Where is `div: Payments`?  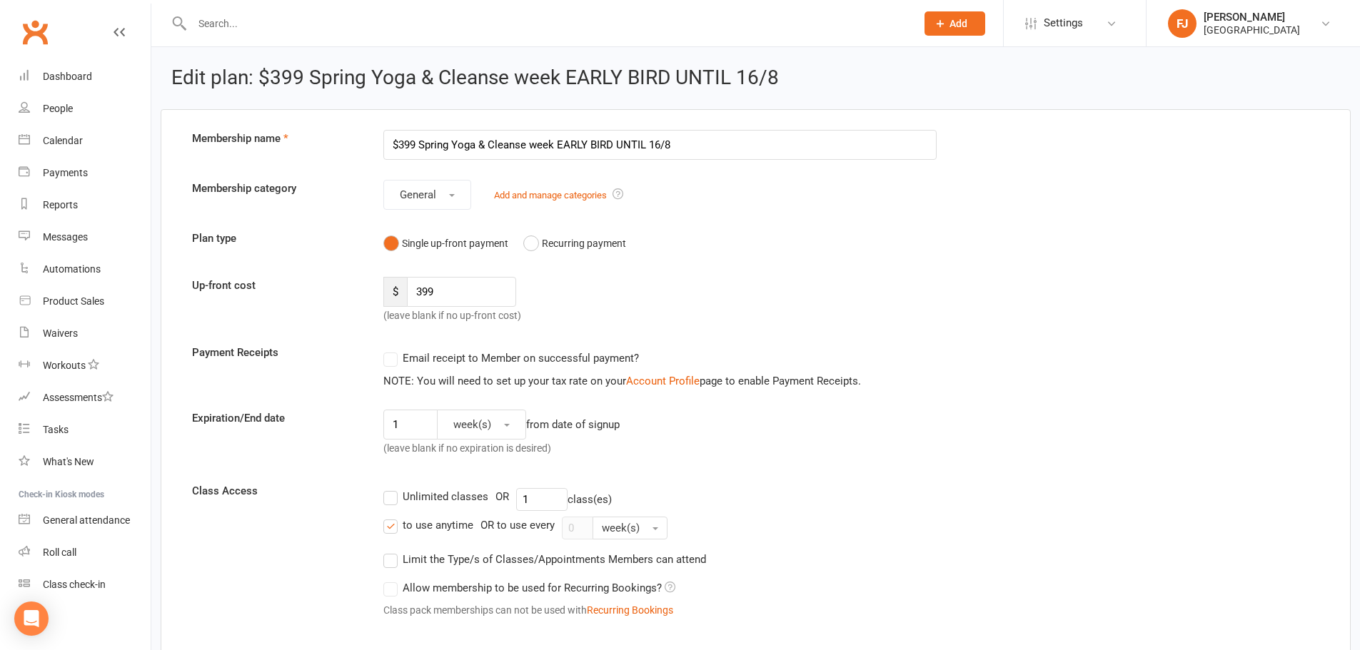 div: Payments is located at coordinates (65, 173).